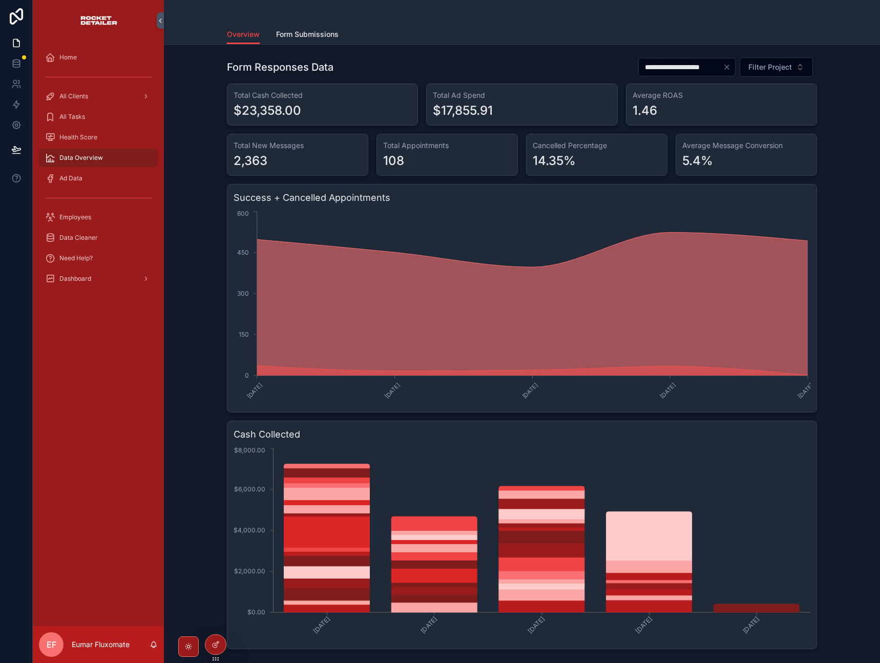  What do you see at coordinates (746, 145) in the screenshot?
I see `h3: Average Message Conversion` at bounding box center [746, 145].